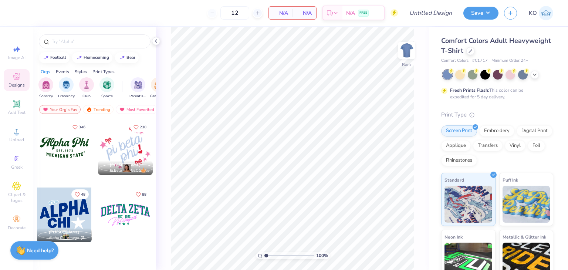 This screenshot has height=270, width=568. What do you see at coordinates (158, 88) in the screenshot?
I see `div: filter for Game Day` at bounding box center [158, 88].